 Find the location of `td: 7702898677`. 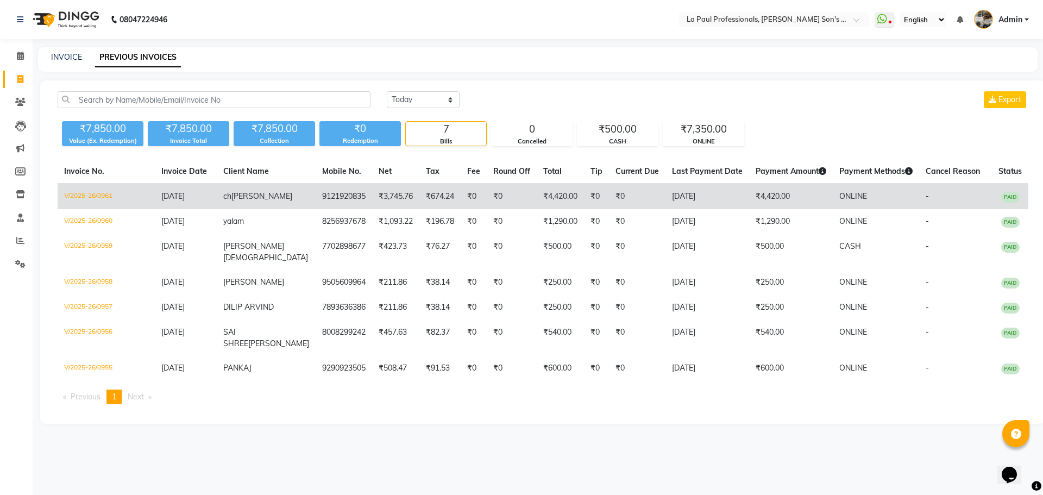

td: 7702898677 is located at coordinates (344, 252).